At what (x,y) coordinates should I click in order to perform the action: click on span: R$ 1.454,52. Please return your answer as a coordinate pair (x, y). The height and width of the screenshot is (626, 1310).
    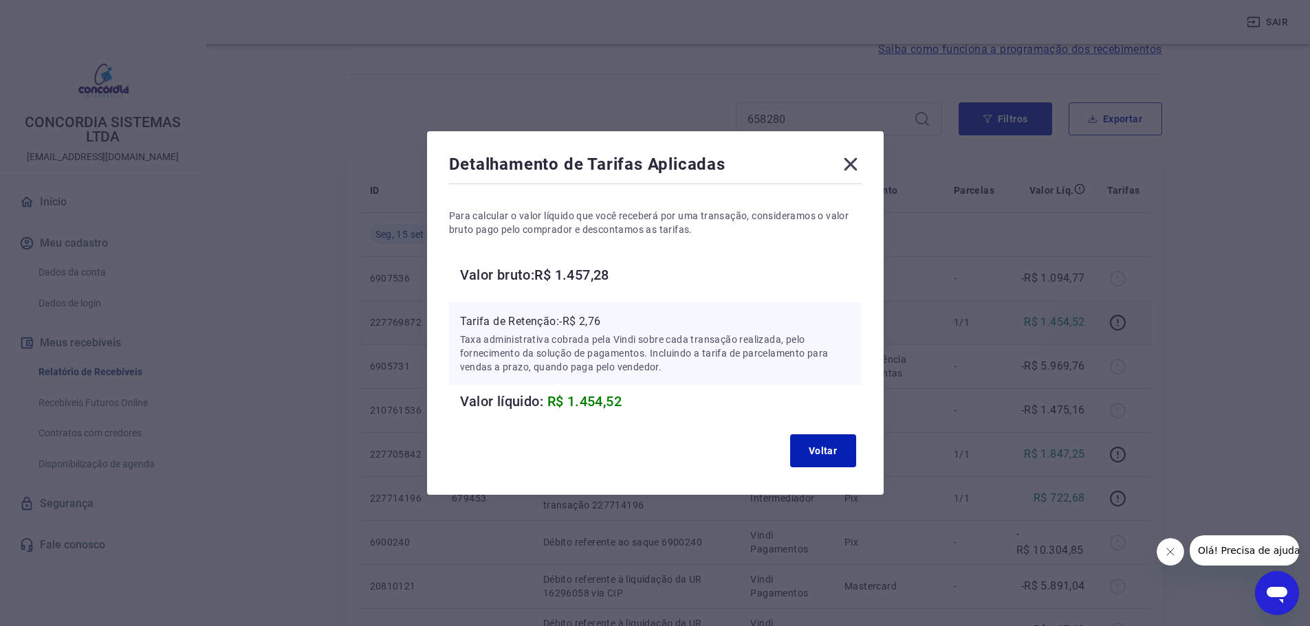
    Looking at the image, I should click on (584, 401).